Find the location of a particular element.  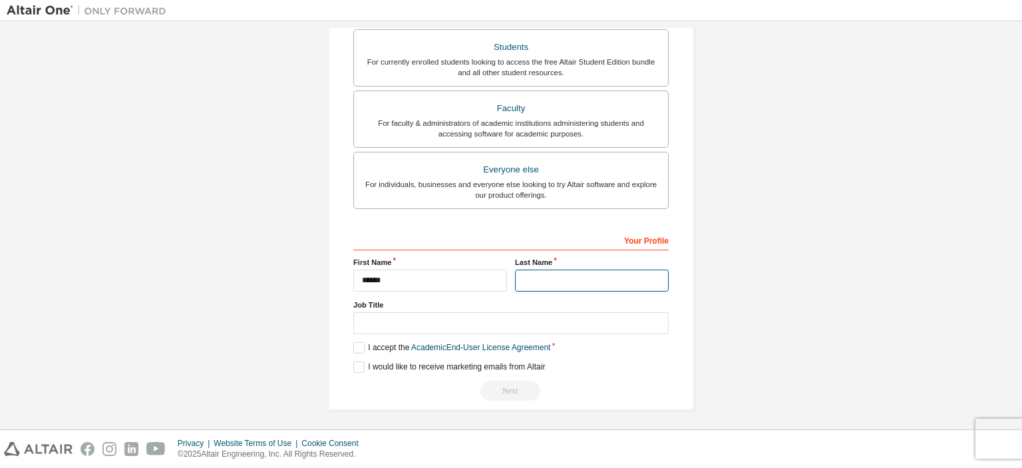

div: Everyone else is located at coordinates (511, 170).